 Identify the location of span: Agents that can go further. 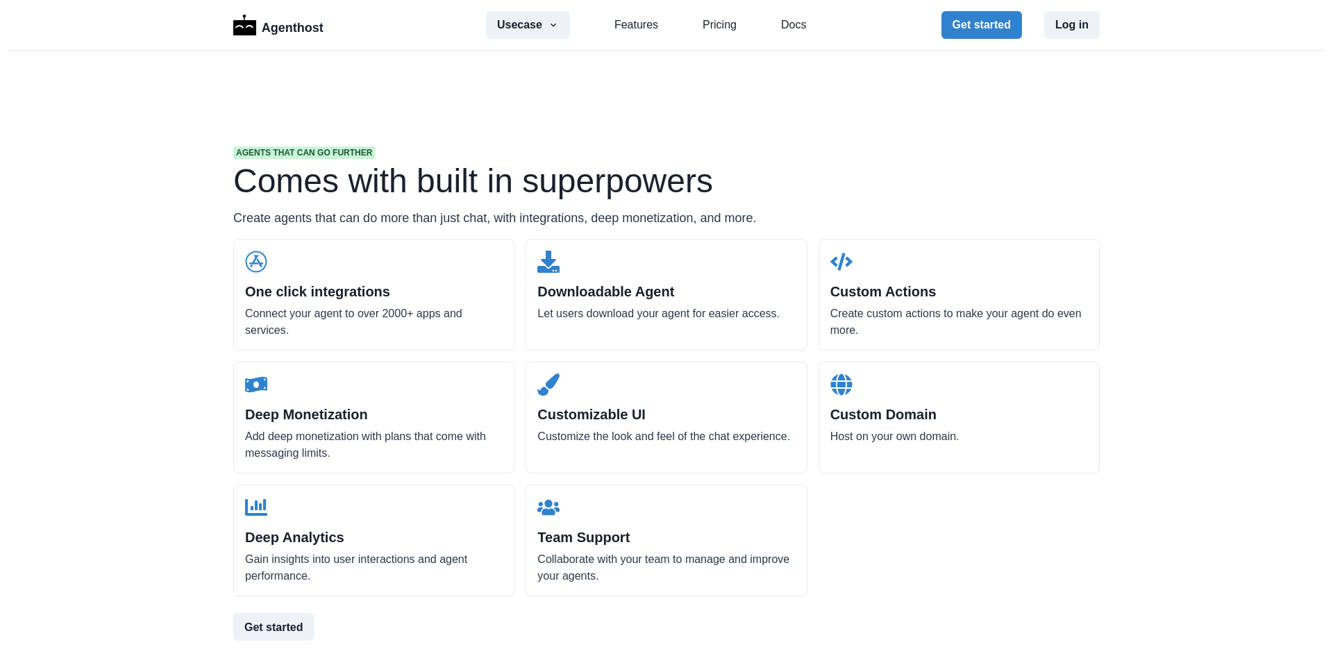
(304, 153).